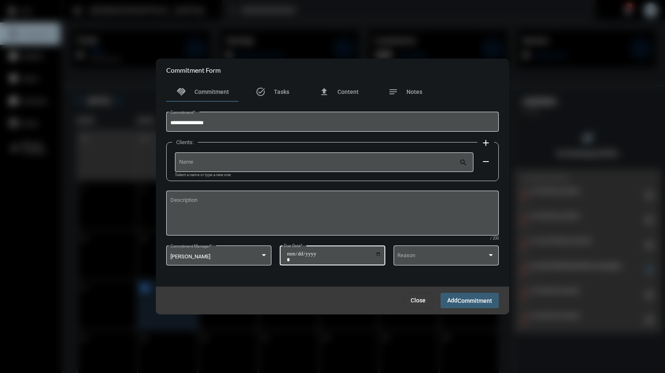 The image size is (665, 373). Describe the element at coordinates (281, 92) in the screenshot. I see `span: Tasks` at that location.